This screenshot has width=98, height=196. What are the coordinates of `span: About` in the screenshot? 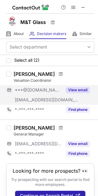 It's located at (18, 34).